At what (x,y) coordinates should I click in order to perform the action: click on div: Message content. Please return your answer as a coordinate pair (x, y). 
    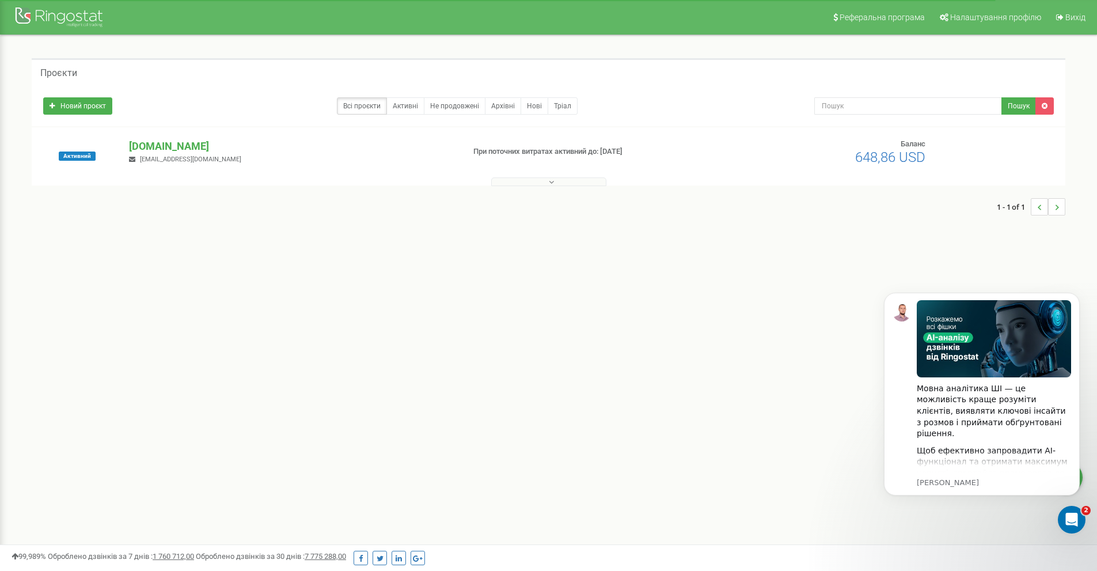
    Looking at the image, I should click on (127, 111).